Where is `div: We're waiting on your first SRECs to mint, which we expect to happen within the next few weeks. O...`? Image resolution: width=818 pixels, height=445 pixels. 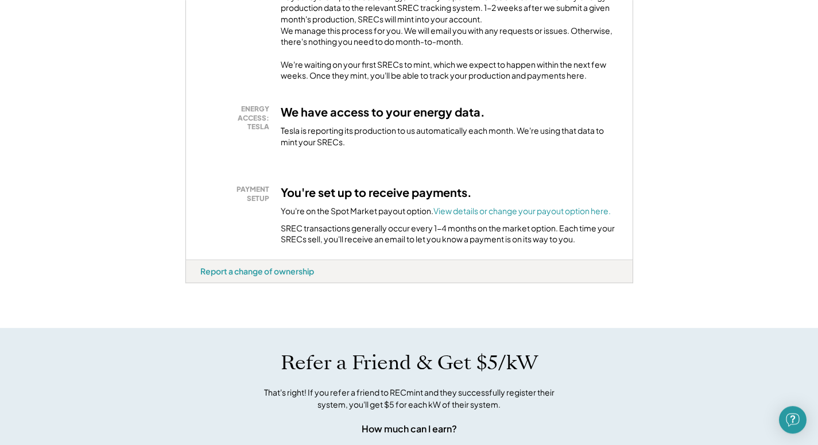 div: We're waiting on your first SRECs to mint, which we expect to happen within the next few weeks. O... is located at coordinates (449, 70).